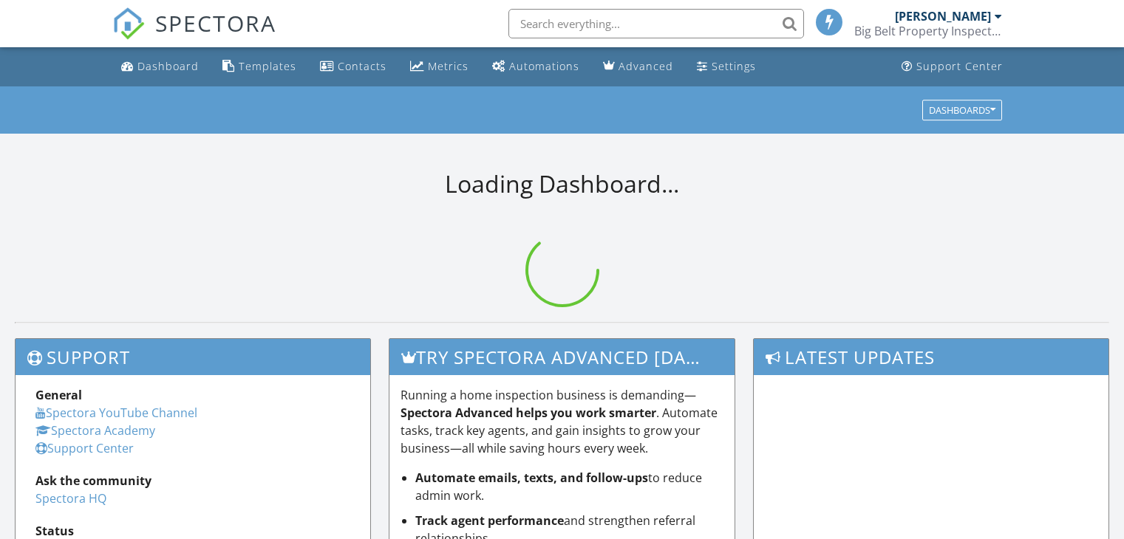  Describe the element at coordinates (562, 422) in the screenshot. I see `p: Running a home inspection business is demanding— . Automate tasks, track key agents, and gain ins...` at that location.